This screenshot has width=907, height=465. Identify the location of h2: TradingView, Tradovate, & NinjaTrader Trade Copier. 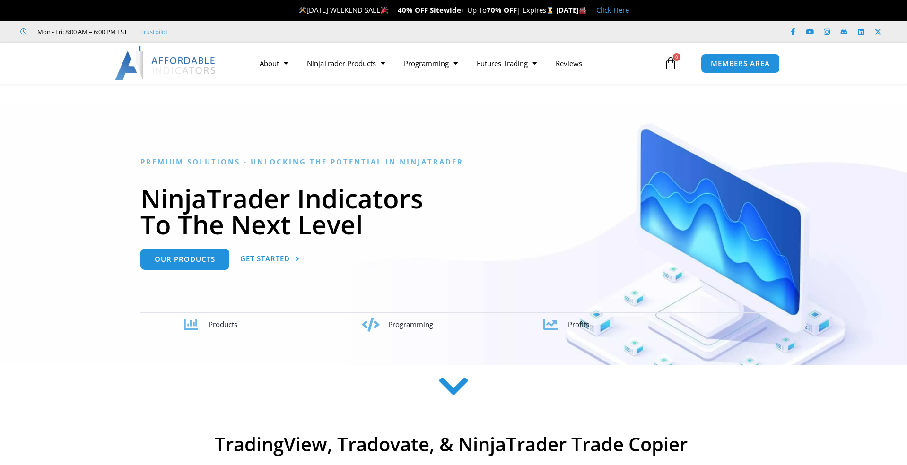
(451, 445).